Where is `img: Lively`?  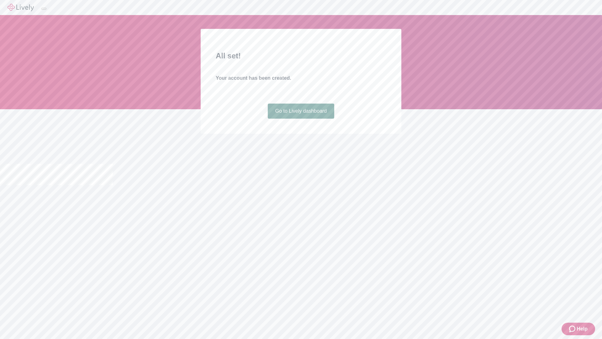
img: Lively is located at coordinates (21, 8).